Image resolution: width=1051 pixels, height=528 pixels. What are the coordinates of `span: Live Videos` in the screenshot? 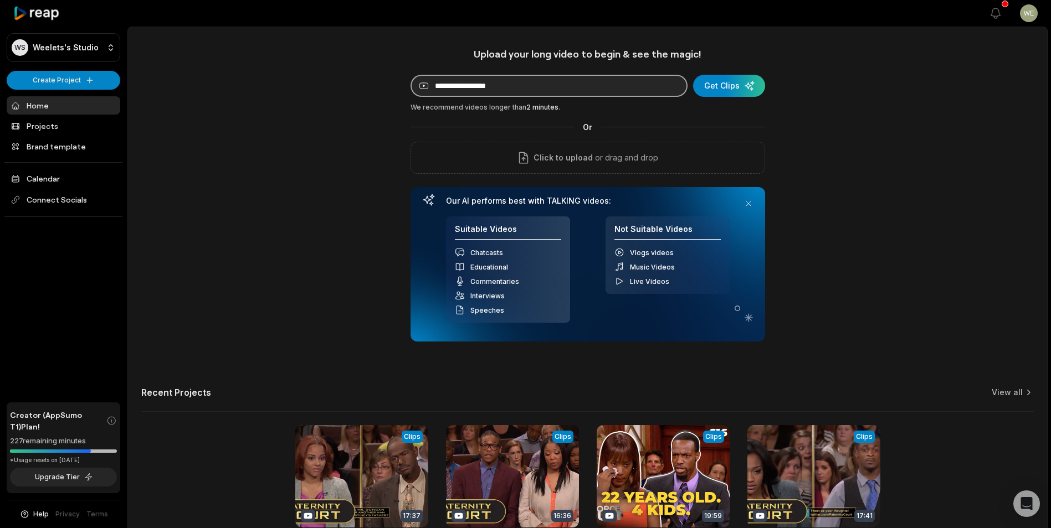 It's located at (649, 281).